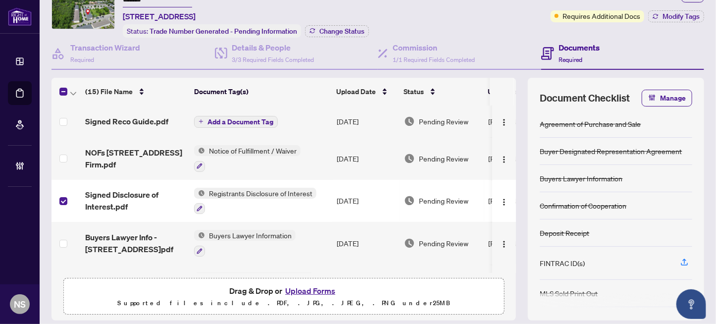  What do you see at coordinates (261, 92) in the screenshot?
I see `th: Document Tag(s)` at bounding box center [261, 92].